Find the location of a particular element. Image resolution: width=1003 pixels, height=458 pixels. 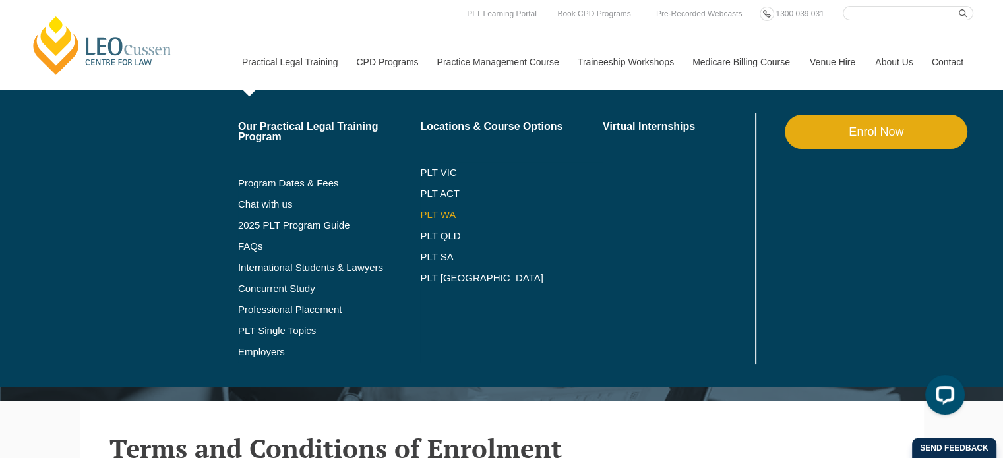

a: Virtual Internships is located at coordinates (677, 127).